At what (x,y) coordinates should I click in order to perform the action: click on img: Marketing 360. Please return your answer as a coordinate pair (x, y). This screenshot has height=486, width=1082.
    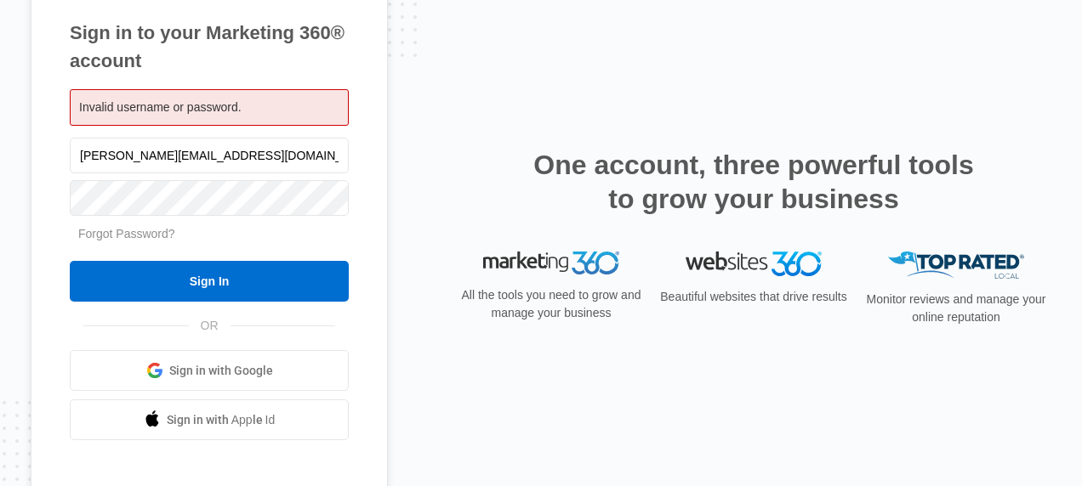
    Looking at the image, I should click on (551, 264).